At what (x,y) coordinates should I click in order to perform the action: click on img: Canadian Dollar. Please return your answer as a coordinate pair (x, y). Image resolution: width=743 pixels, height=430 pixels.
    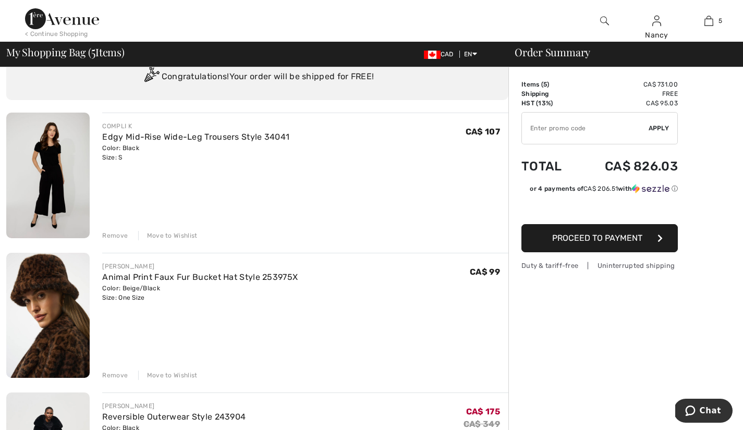
    Looking at the image, I should click on (432, 55).